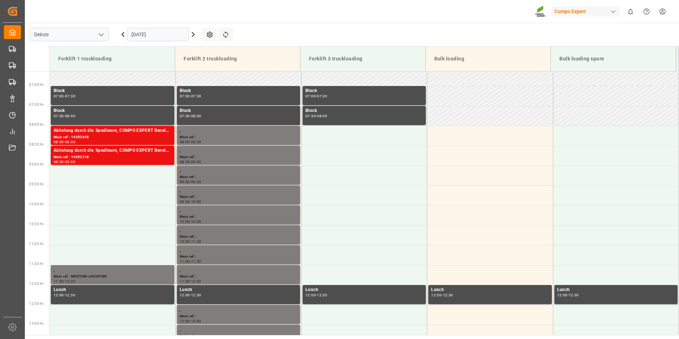 Image resolution: width=679 pixels, height=339 pixels. I want to click on div: 13:00, so click(196, 321).